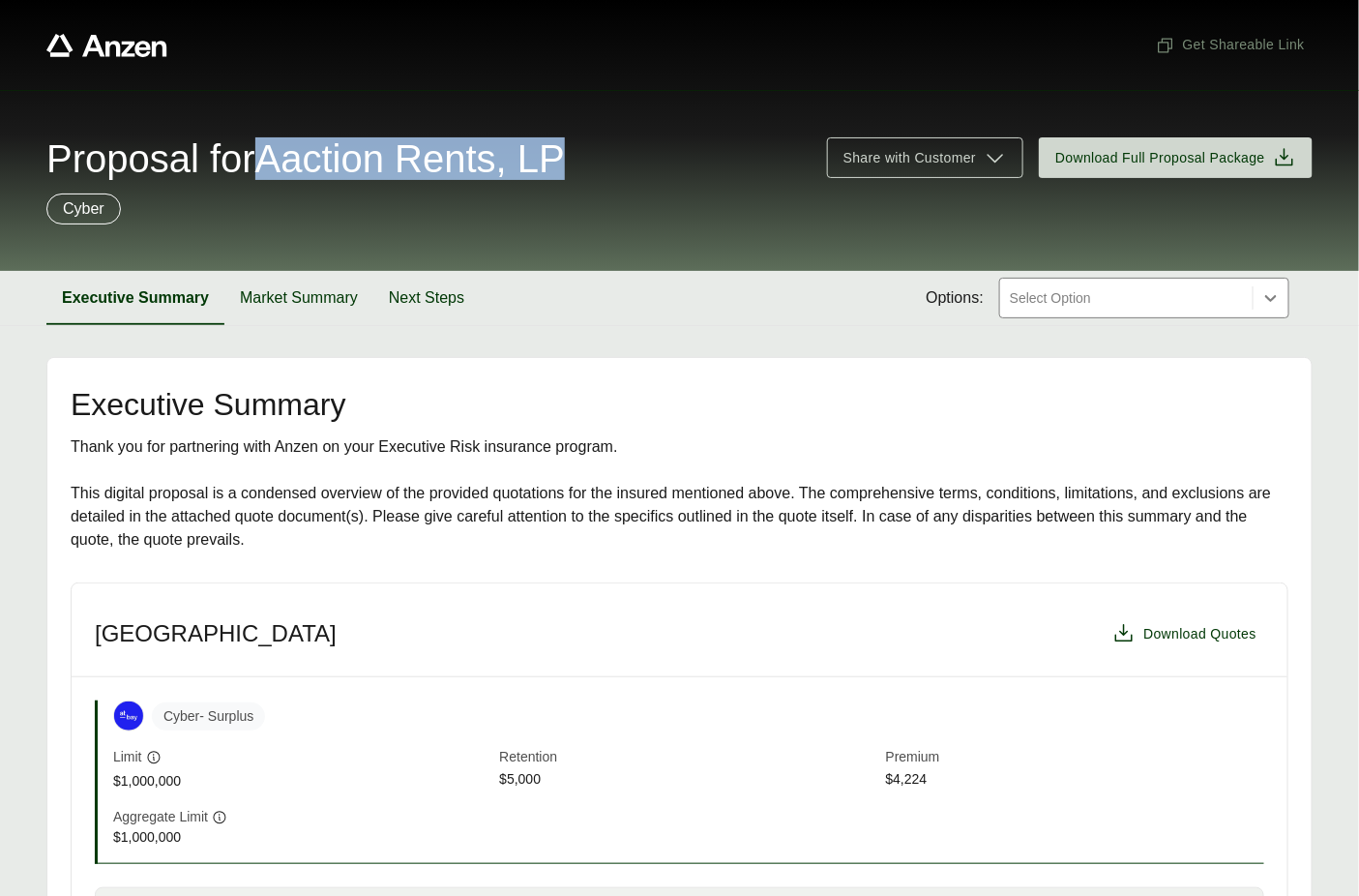 Image resolution: width=1359 pixels, height=896 pixels. I want to click on a: Download Quotes, so click(1184, 634).